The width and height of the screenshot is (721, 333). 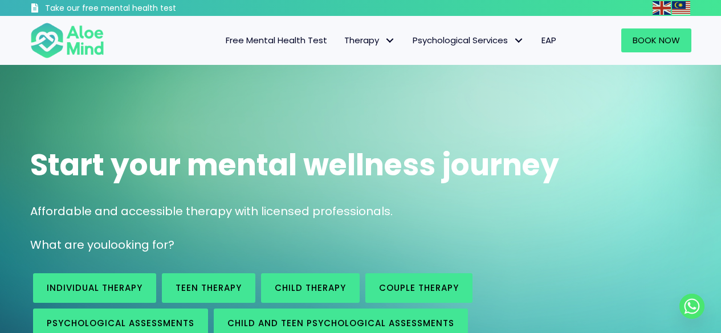 What do you see at coordinates (681, 8) in the screenshot?
I see `img: ms` at bounding box center [681, 8].